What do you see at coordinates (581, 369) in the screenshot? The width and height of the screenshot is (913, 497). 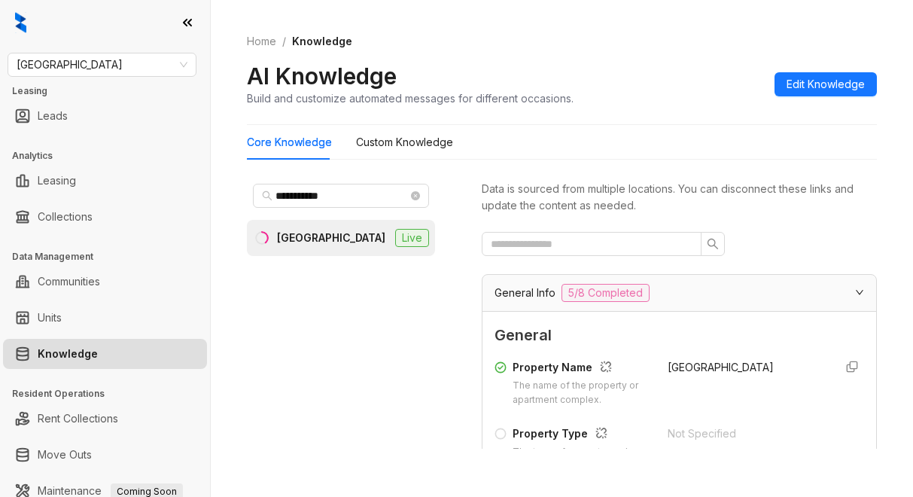 I see `div: Property Name` at bounding box center [581, 369].